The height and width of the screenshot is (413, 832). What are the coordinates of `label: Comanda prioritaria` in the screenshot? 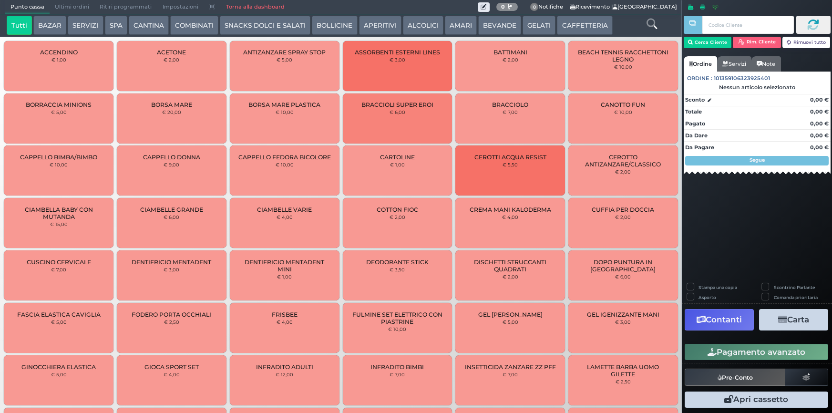 It's located at (796, 297).